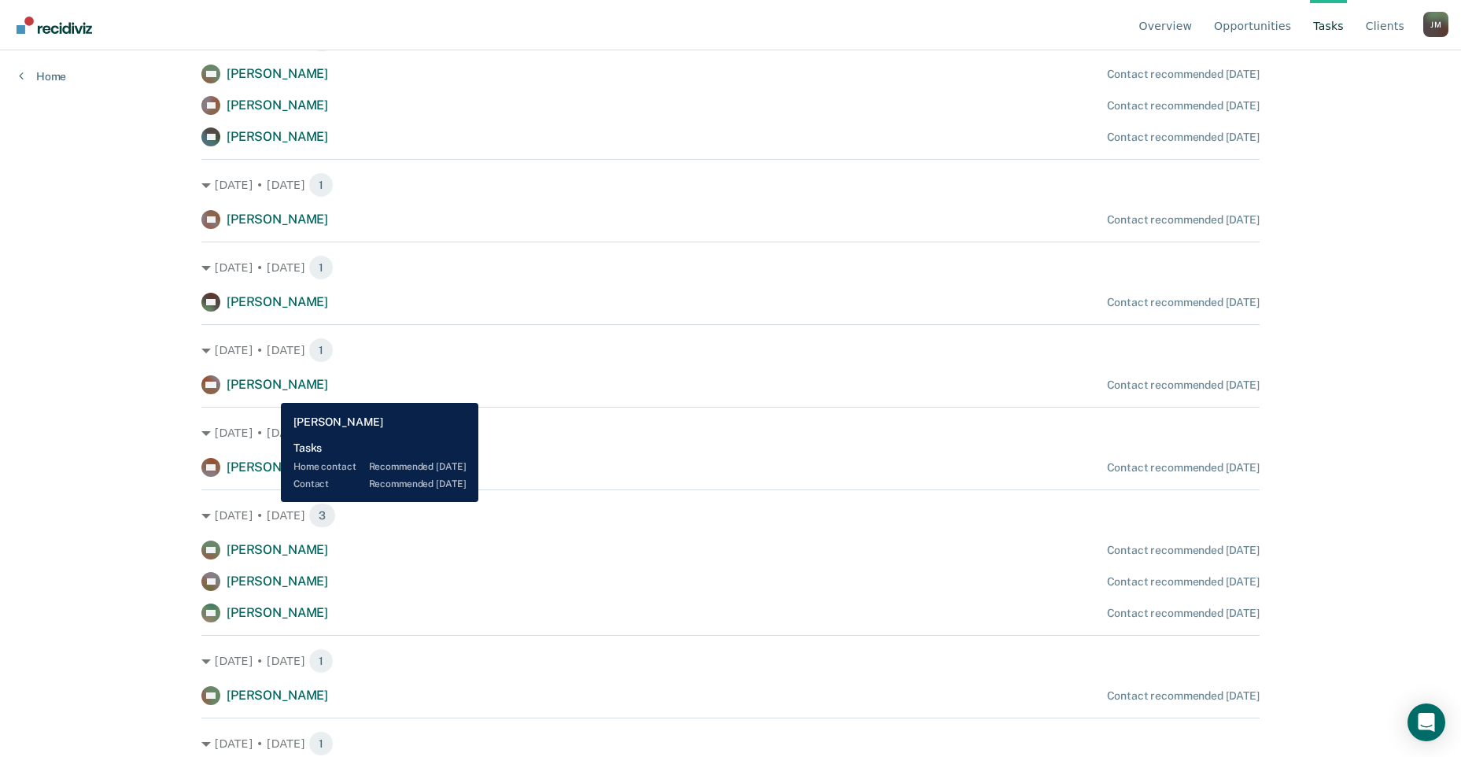  What do you see at coordinates (1435, 24) in the screenshot?
I see `button: Profile dropdown button` at bounding box center [1435, 24].